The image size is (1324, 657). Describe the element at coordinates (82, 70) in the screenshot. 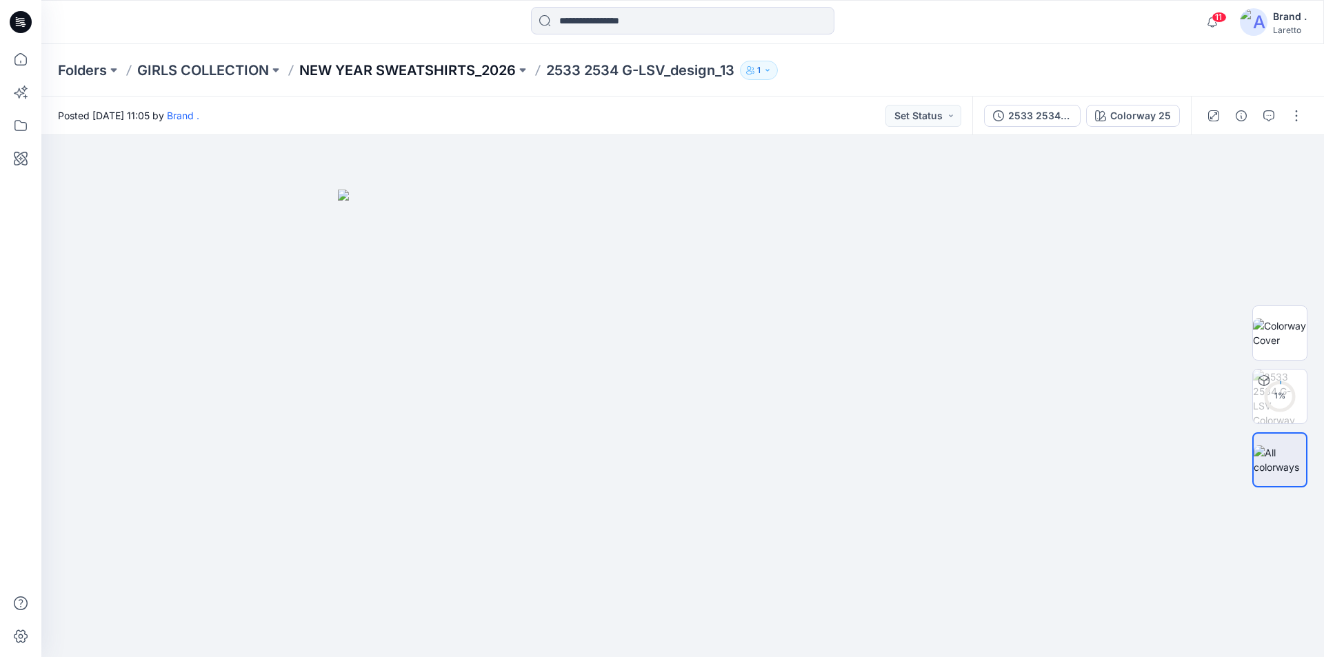

I see `a: Folders` at that location.